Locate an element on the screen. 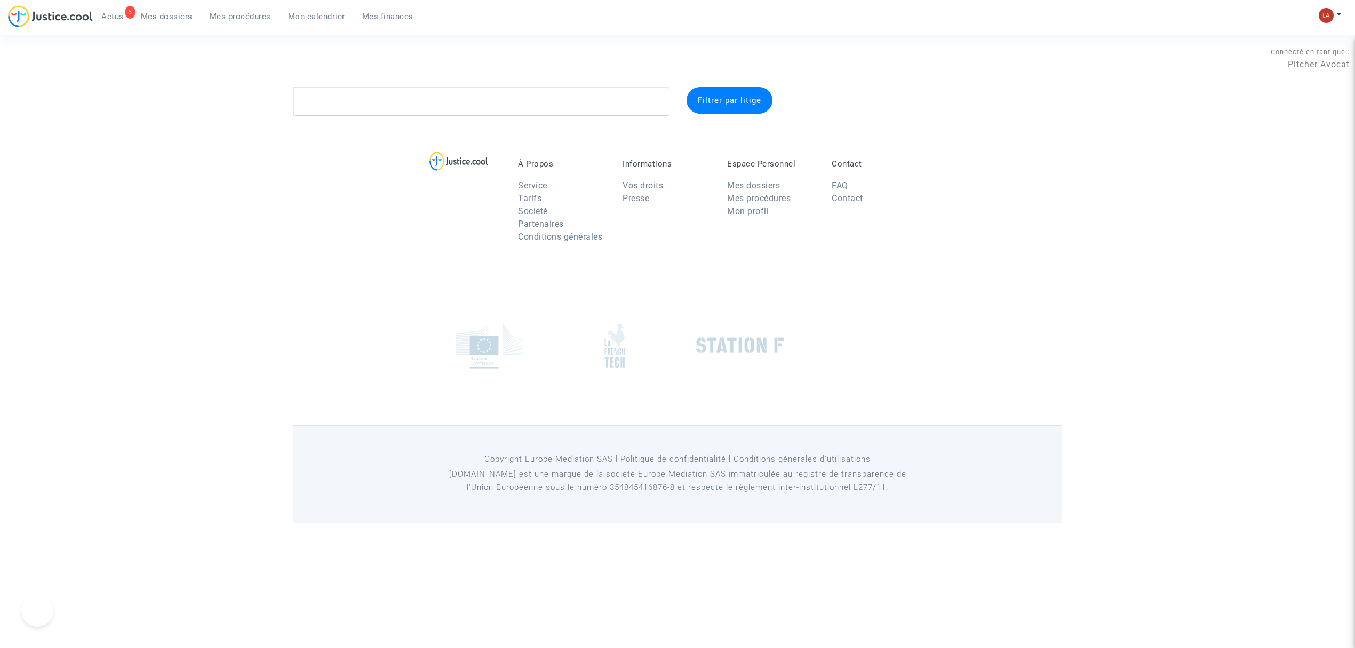 This screenshot has height=648, width=1355. a: Tarifs is located at coordinates (530, 198).